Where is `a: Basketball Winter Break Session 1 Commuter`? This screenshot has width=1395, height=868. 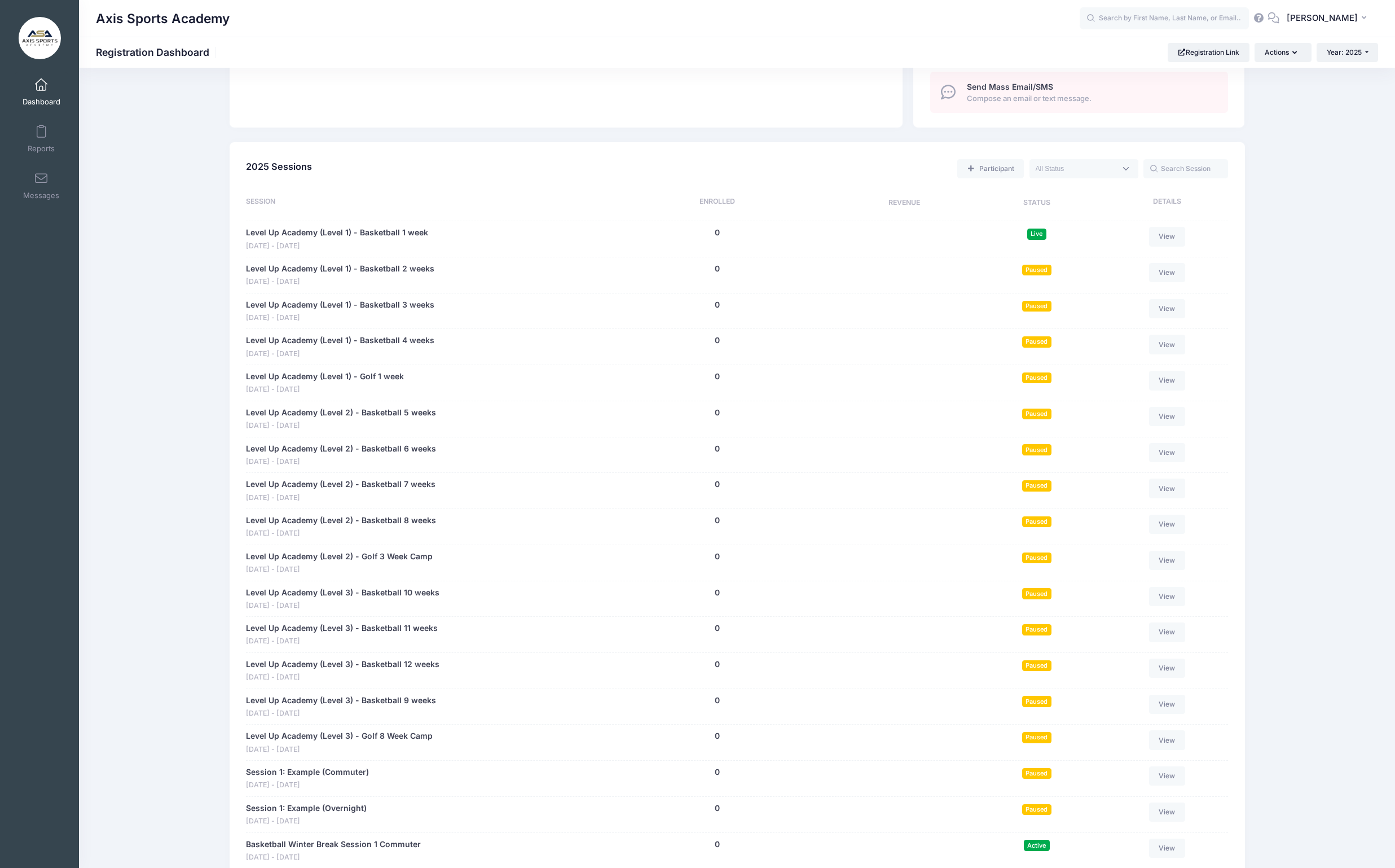
a: Basketball Winter Break Session 1 Commuter is located at coordinates (333, 844).